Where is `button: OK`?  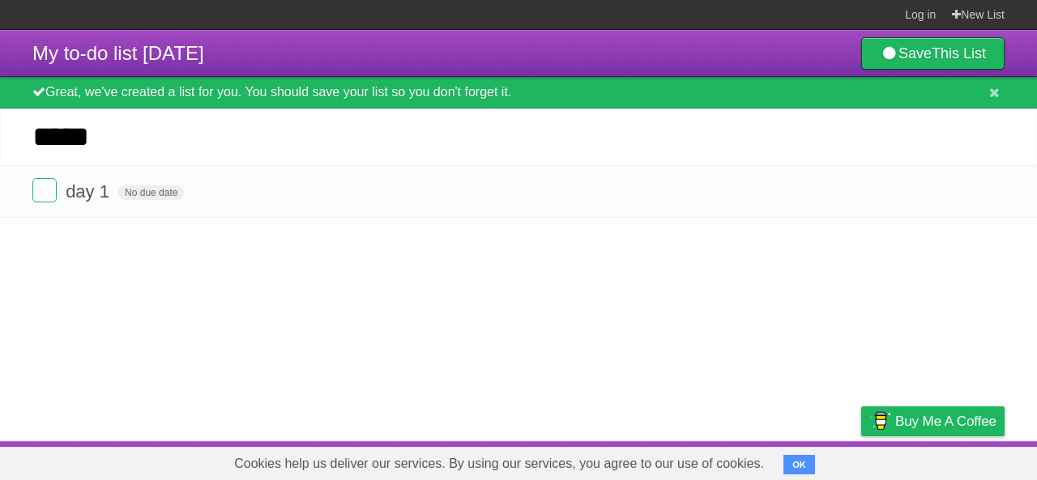
button: OK is located at coordinates (799, 465).